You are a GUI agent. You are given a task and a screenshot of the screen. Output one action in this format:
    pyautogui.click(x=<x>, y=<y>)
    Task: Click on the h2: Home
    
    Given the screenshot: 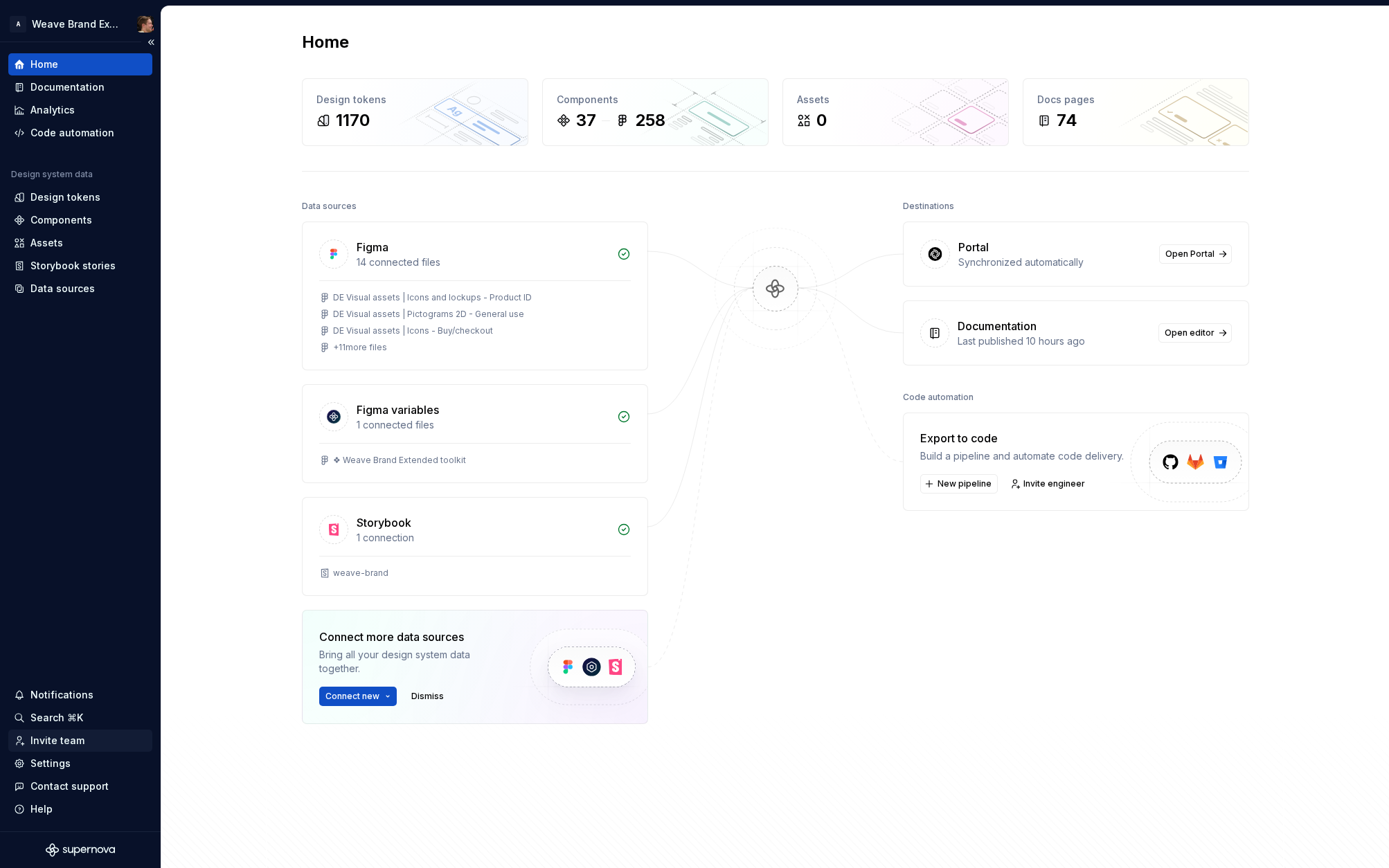 What is the action you would take?
    pyautogui.click(x=326, y=43)
    